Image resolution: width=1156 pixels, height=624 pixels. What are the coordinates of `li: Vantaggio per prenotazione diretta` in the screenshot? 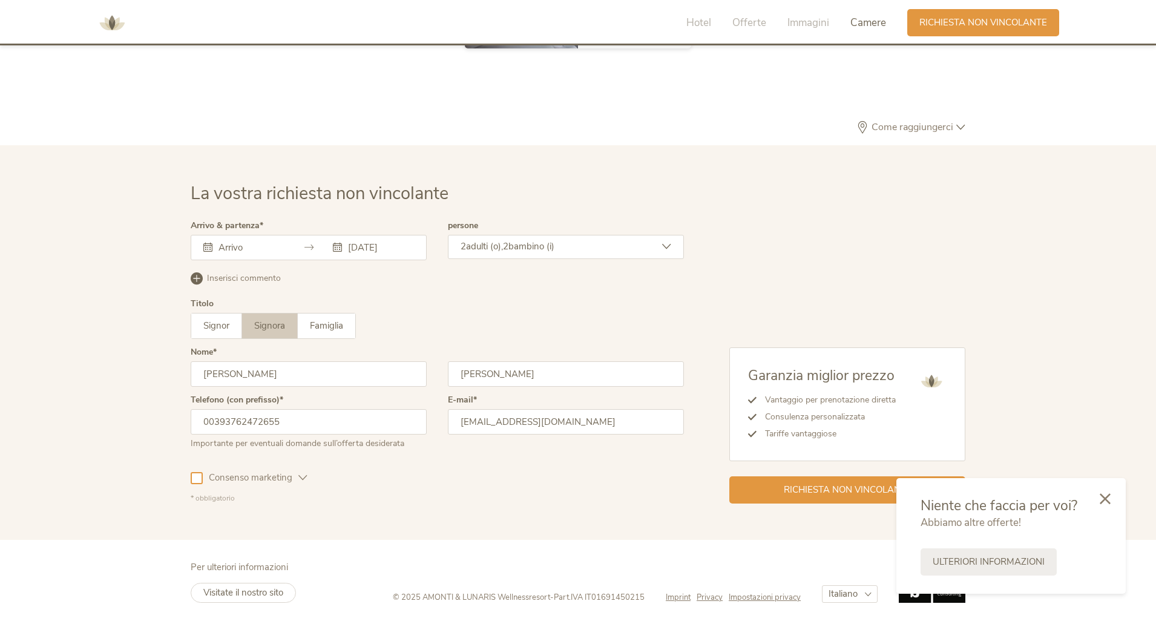 It's located at (826, 400).